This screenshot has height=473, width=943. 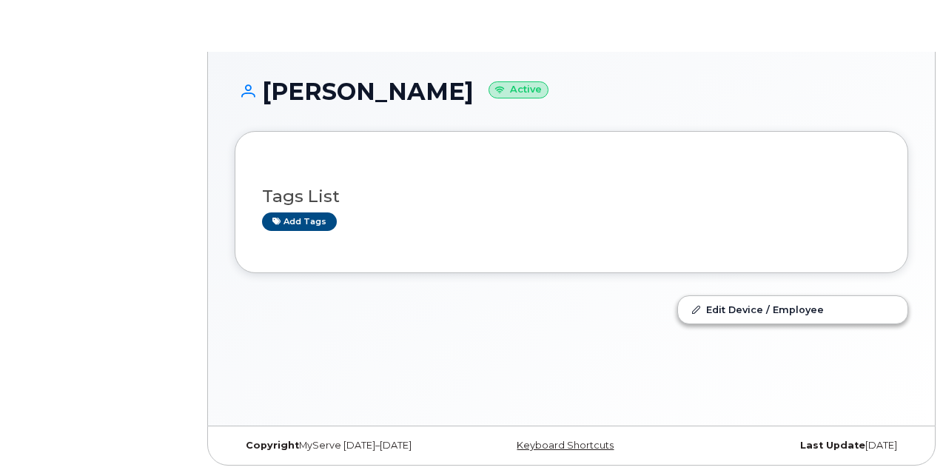 I want to click on small: Active, so click(x=518, y=90).